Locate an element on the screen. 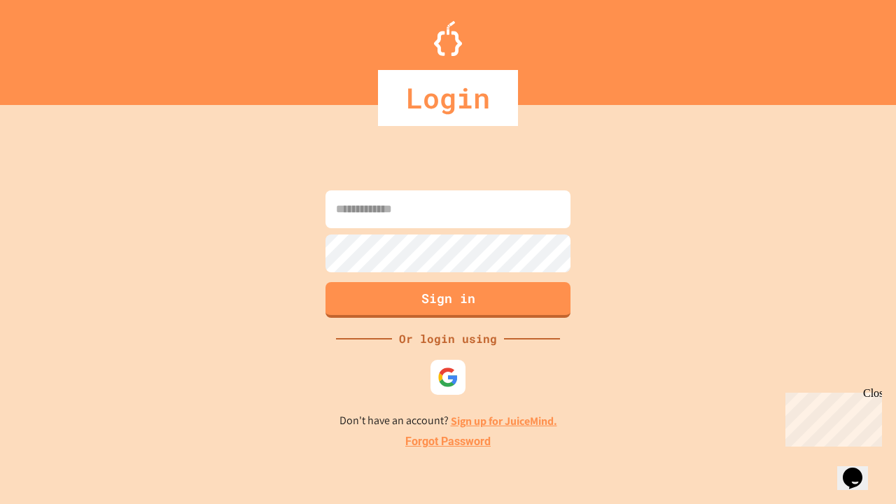 Image resolution: width=896 pixels, height=504 pixels. p: Don't have an account? is located at coordinates (448, 421).